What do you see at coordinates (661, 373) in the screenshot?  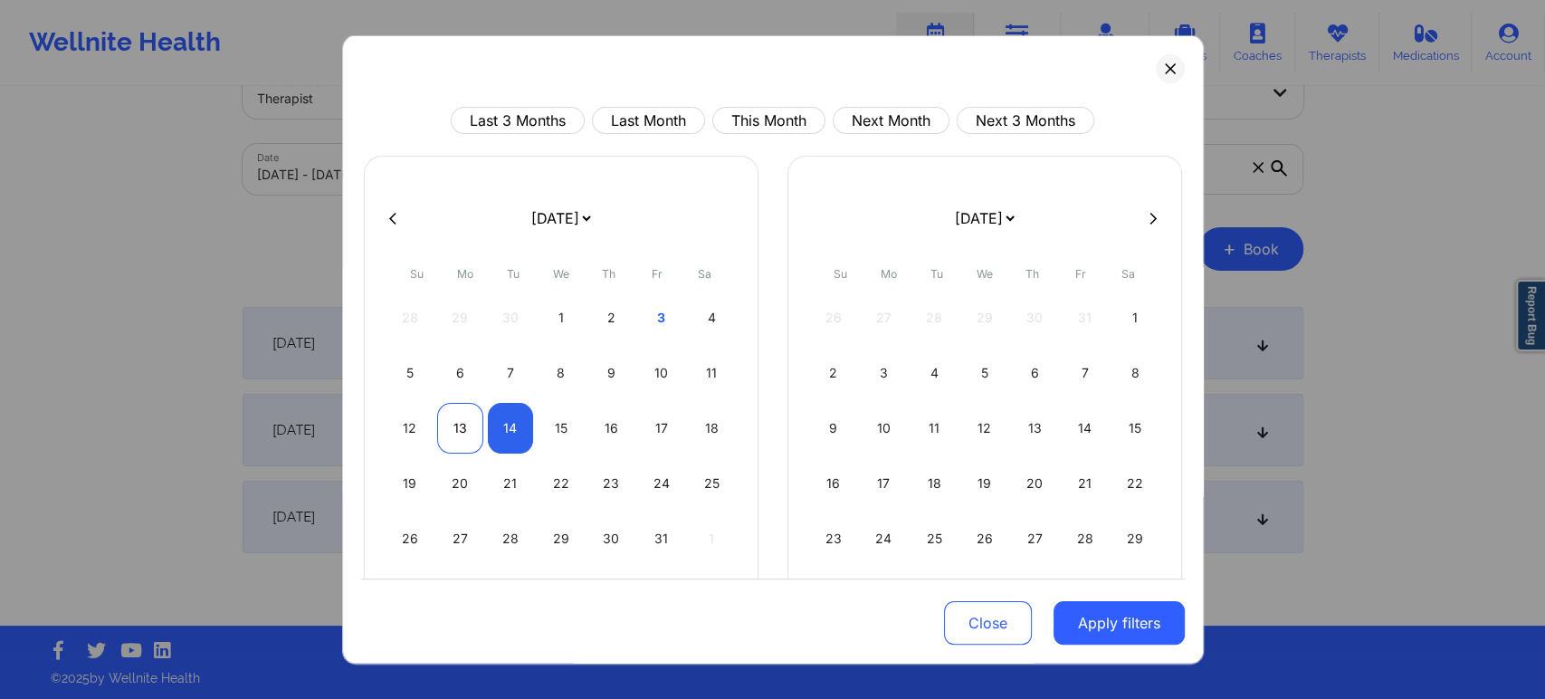 I see `div: Fri Oct 10 2025` at bounding box center [661, 373].